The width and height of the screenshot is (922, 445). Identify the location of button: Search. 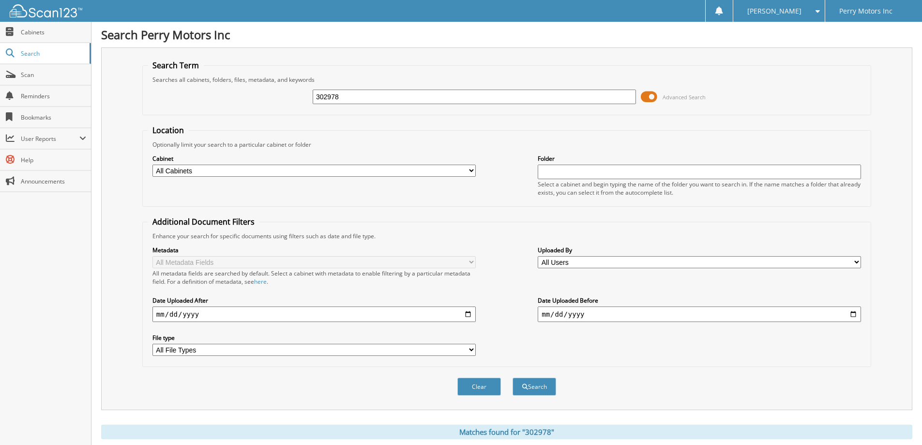
(535, 386).